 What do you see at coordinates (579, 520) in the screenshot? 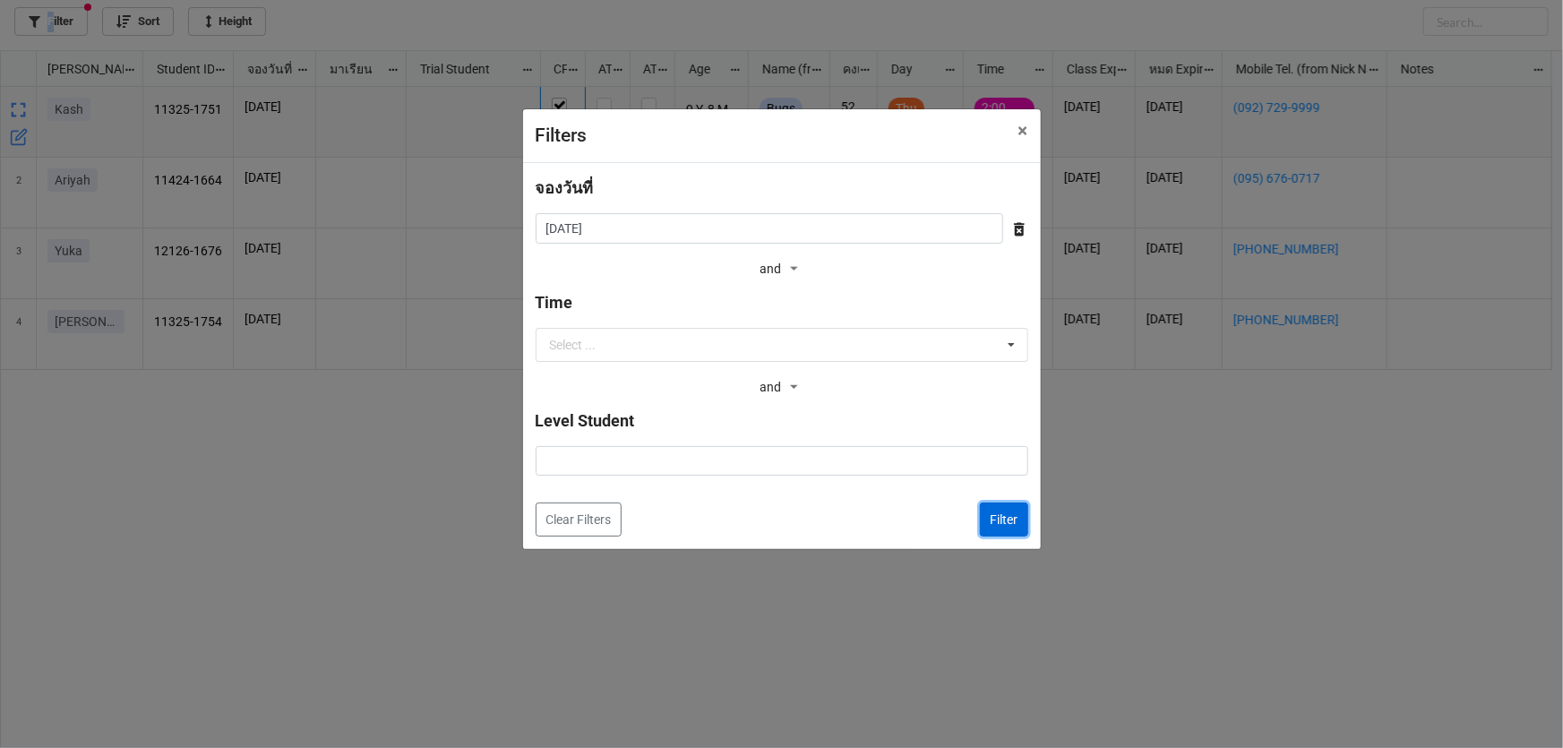
I see `button: Clear Filters` at bounding box center [579, 520].